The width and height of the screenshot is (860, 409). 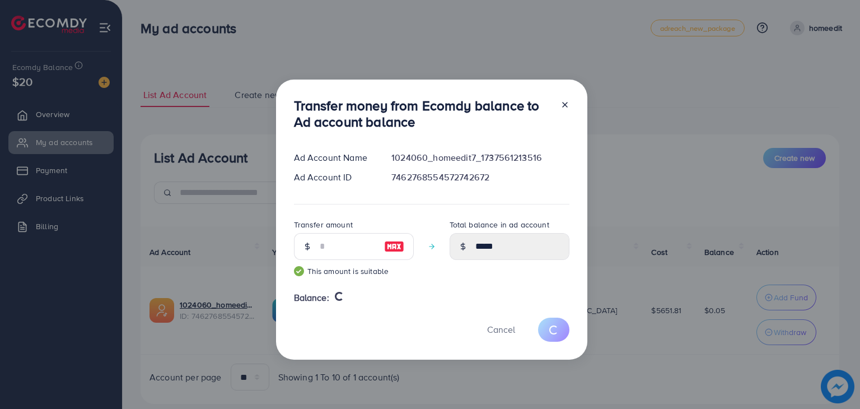 What do you see at coordinates (334, 177) in the screenshot?
I see `div: Ad Account ID` at bounding box center [334, 177].